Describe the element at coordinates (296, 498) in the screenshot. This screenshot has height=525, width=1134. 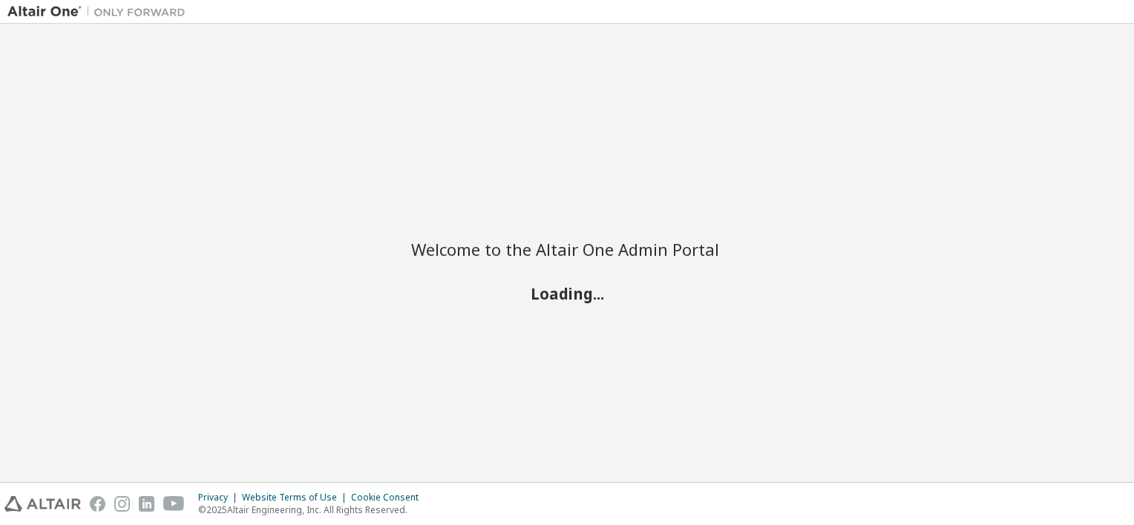
I see `div: Website Terms of Use` at that location.